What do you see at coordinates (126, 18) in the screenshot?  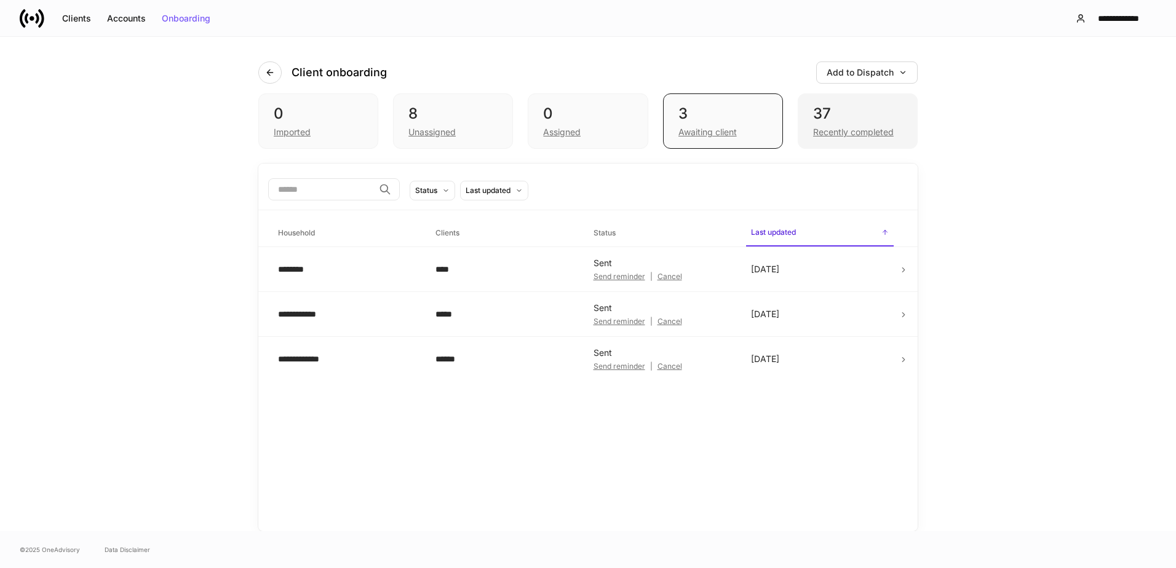 I see `button: Accounts` at bounding box center [126, 18].